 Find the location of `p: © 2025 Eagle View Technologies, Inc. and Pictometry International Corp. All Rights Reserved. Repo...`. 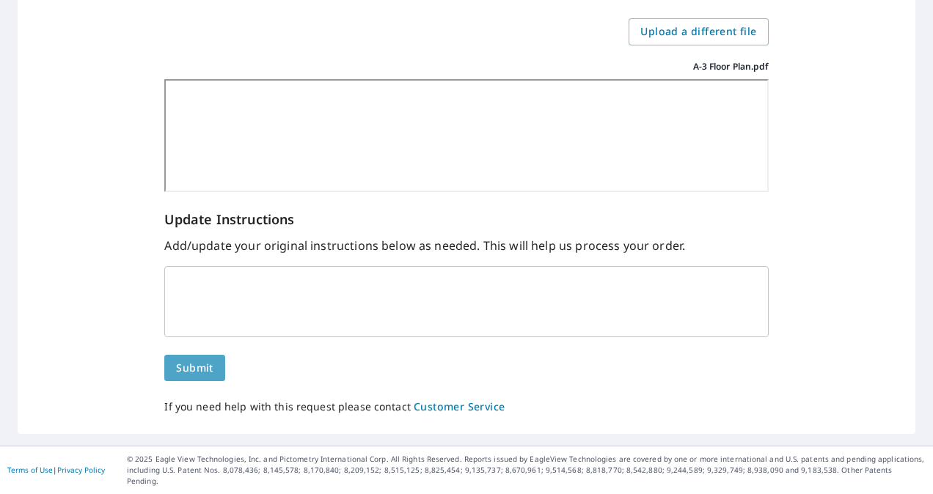

p: © 2025 Eagle View Technologies, Inc. and Pictometry International Corp. All Rights Reserved. Repo... is located at coordinates (526, 470).